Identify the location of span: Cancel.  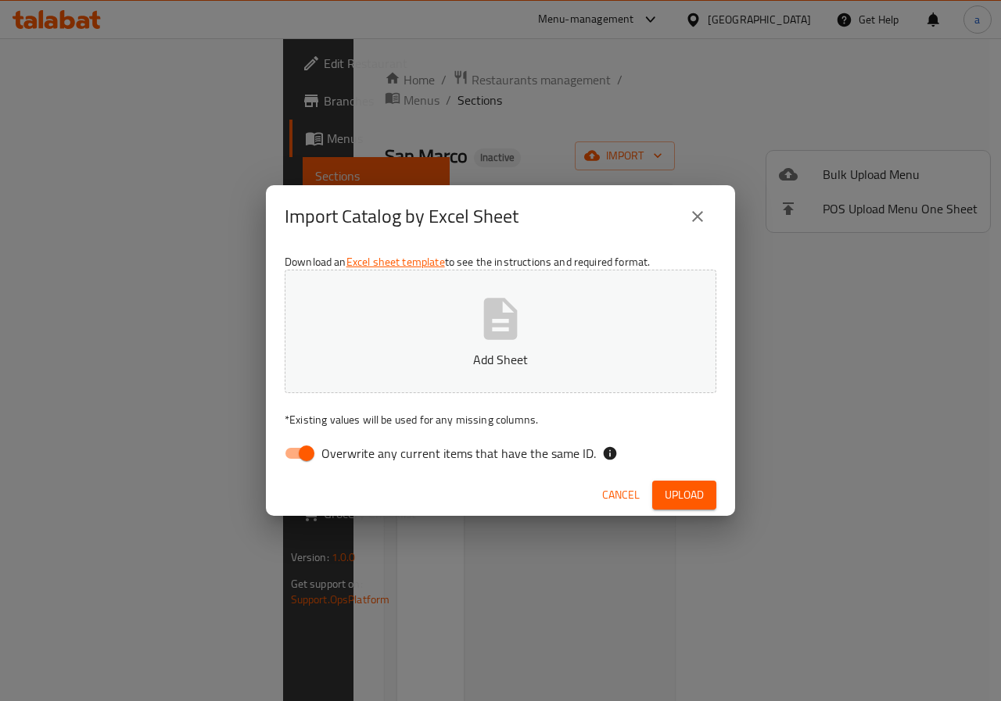
(621, 495).